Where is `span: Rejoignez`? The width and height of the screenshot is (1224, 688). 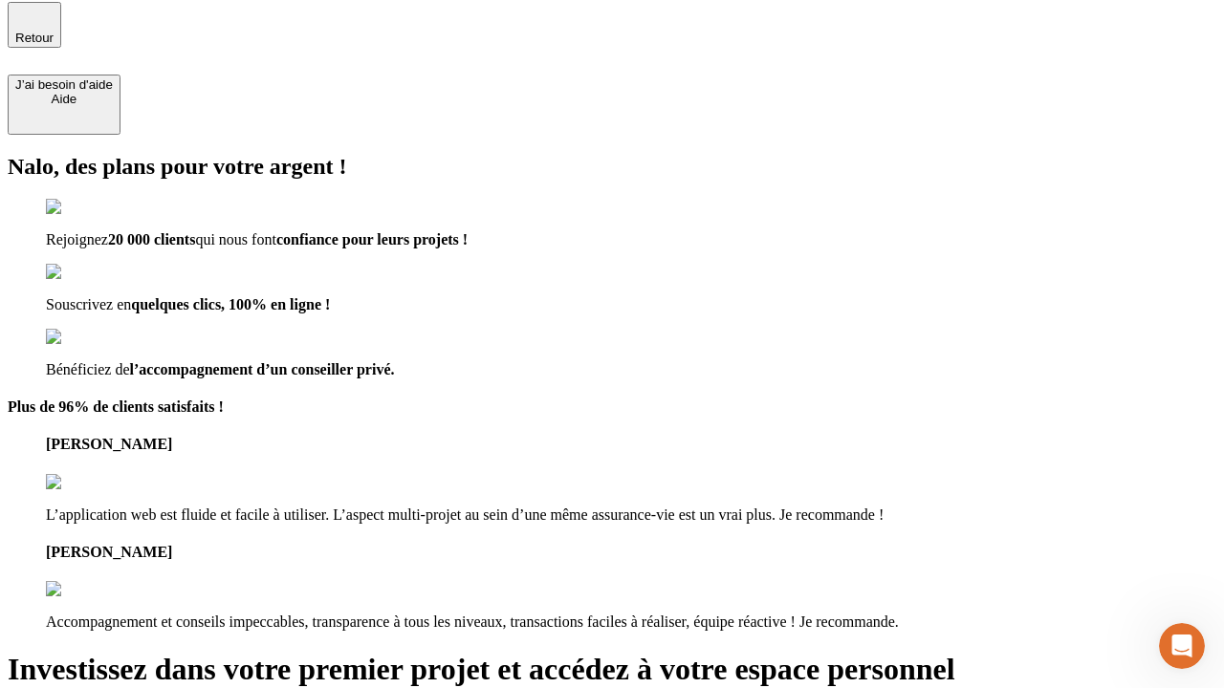 span: Rejoignez is located at coordinates (76, 239).